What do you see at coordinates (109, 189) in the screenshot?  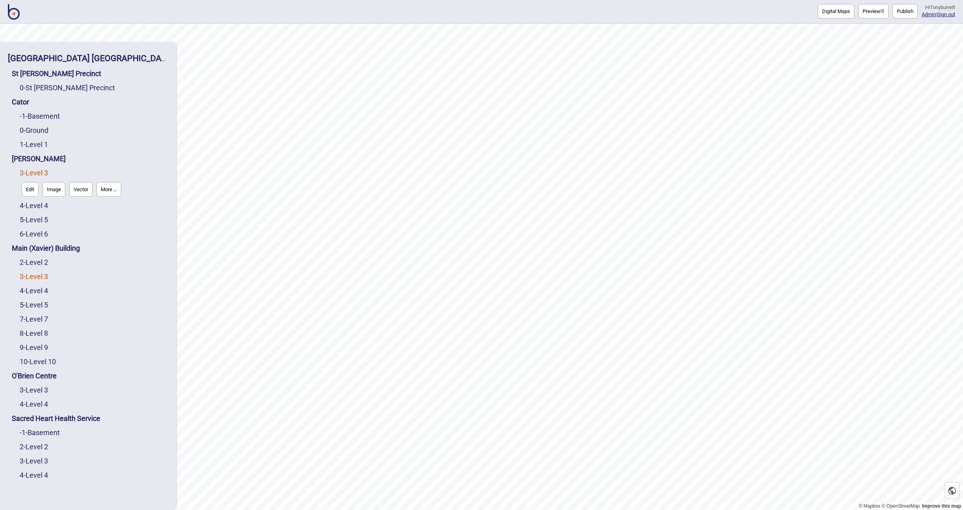 I see `a: More ...` at bounding box center [109, 189].